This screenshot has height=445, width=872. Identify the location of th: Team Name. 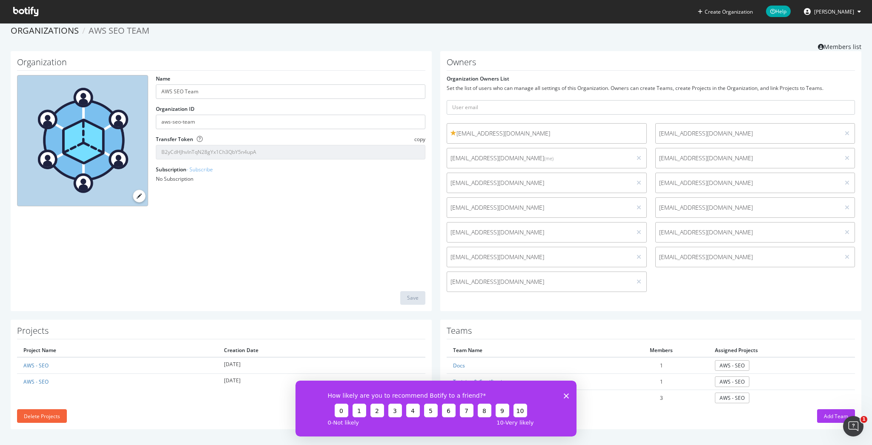
(531, 350).